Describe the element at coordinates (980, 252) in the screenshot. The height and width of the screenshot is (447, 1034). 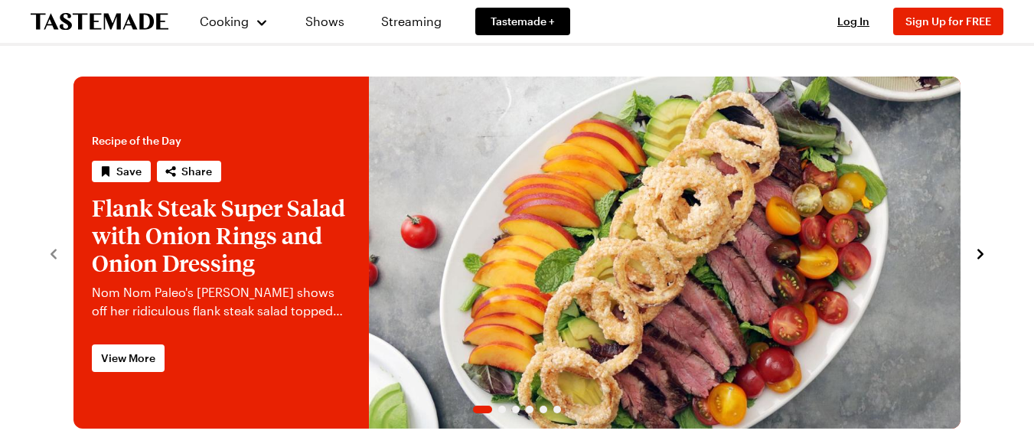
I see `button: navigate to next item` at that location.